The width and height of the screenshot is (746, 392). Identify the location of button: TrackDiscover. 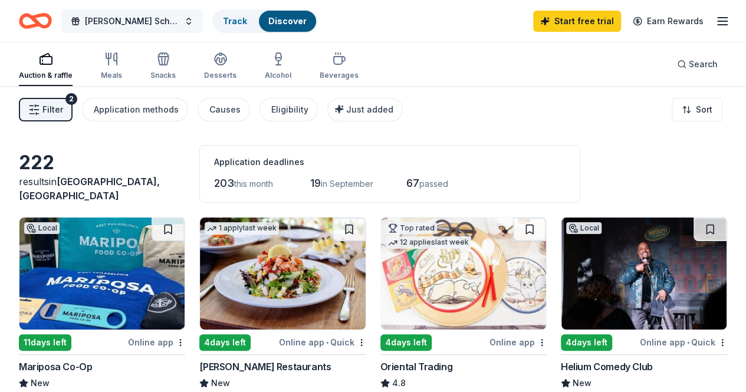
(265, 21).